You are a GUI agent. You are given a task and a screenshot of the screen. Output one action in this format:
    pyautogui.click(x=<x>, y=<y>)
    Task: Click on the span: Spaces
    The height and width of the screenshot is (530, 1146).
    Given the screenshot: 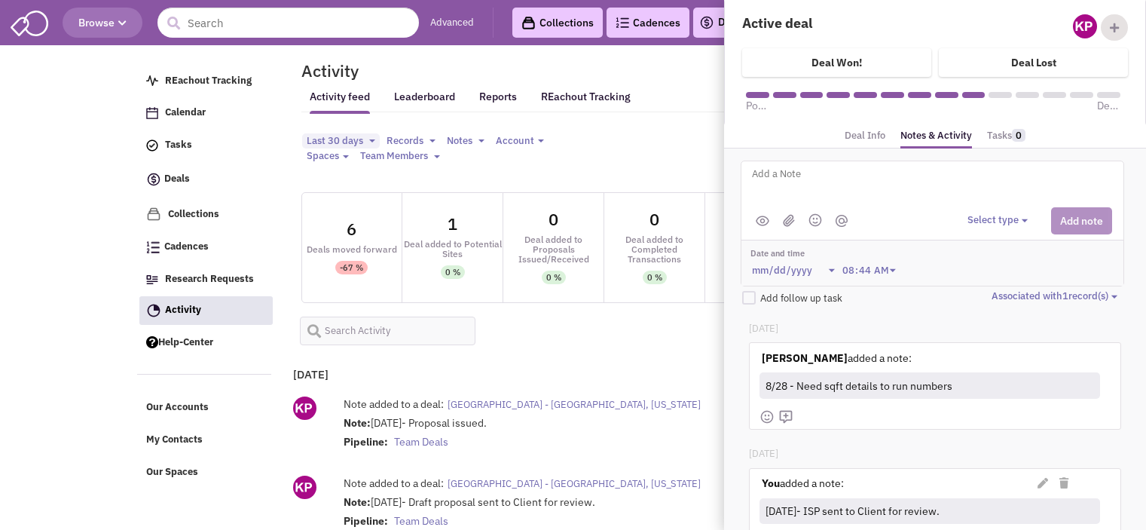 What is the action you would take?
    pyautogui.click(x=322, y=155)
    